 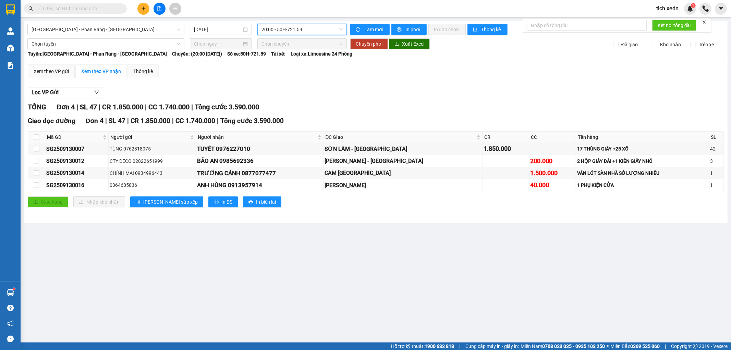 I want to click on button: plus, so click(x=143, y=9).